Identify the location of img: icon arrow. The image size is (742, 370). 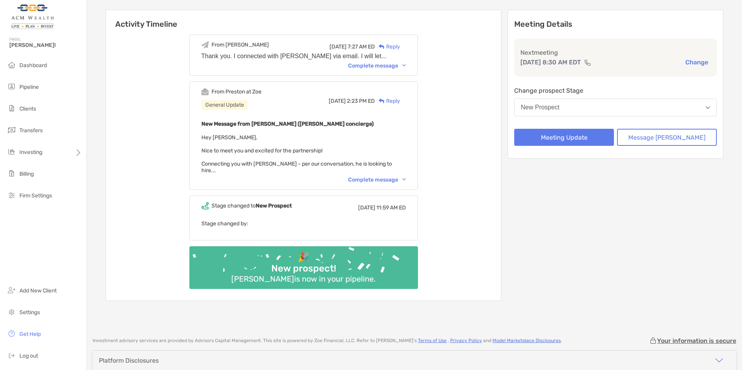
(719, 360).